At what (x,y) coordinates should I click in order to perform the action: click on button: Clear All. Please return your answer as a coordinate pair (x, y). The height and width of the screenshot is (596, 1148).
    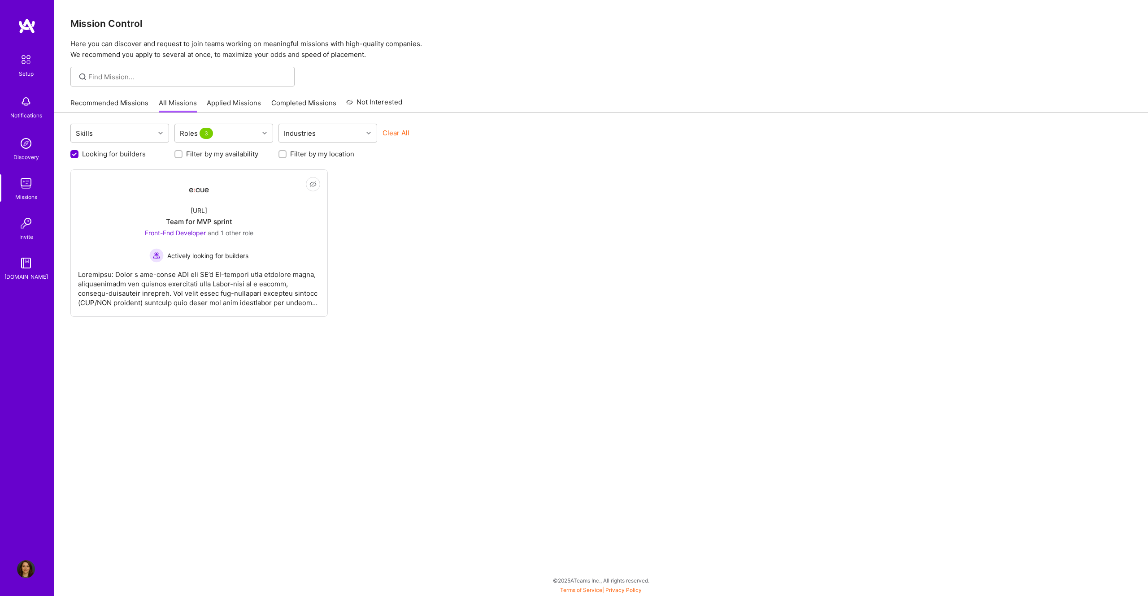
    Looking at the image, I should click on (396, 133).